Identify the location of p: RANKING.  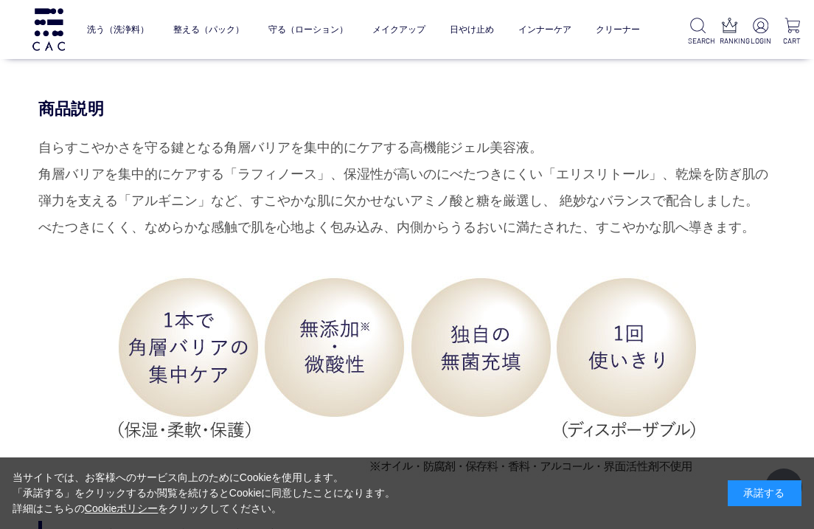
(729, 41).